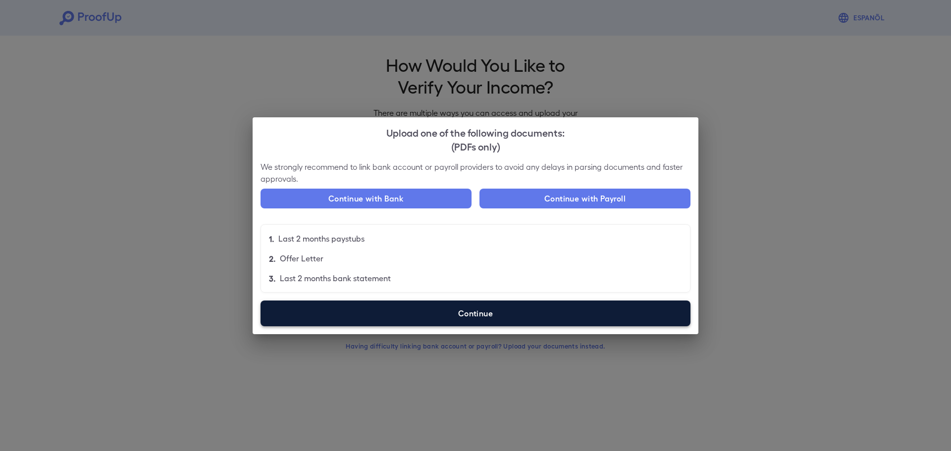 The image size is (951, 451). Describe the element at coordinates (475, 173) in the screenshot. I see `p: We strongly recommend to link bank account or payroll providers to avoid any delays in parsing do...` at that location.